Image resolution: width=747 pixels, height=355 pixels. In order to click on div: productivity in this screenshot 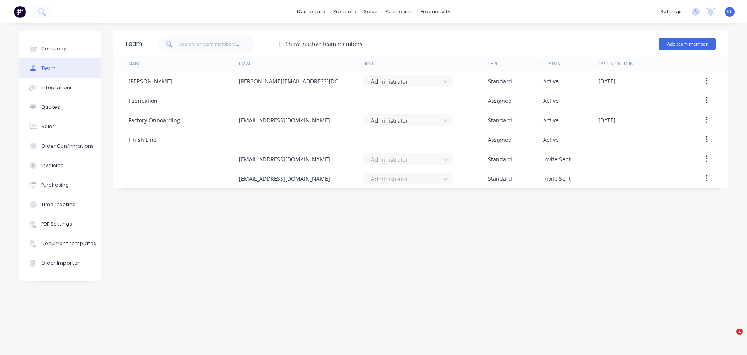, I will do `click(435, 12)`.